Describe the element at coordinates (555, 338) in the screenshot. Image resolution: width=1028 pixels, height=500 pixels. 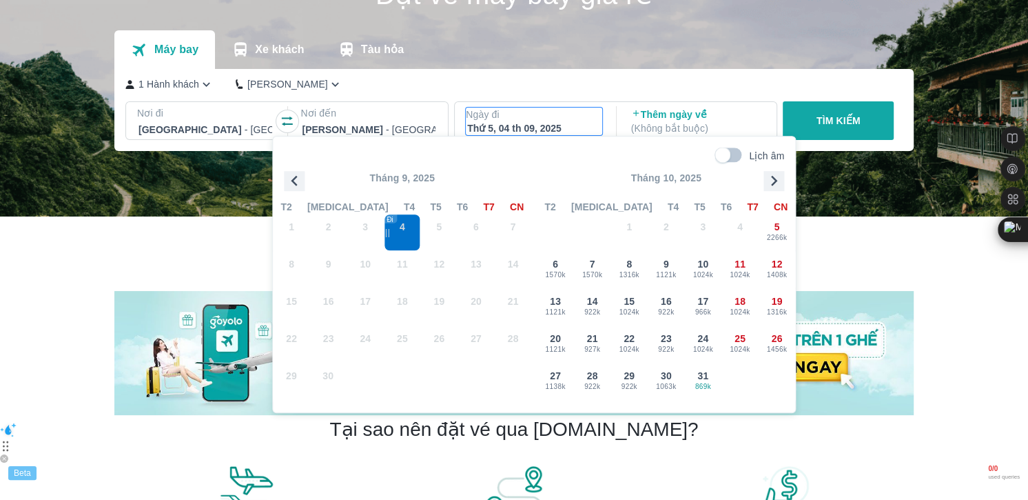
I see `span: 20` at that location.